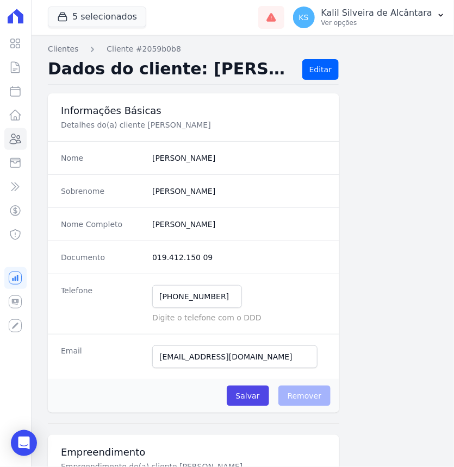 This screenshot has width=454, height=467. I want to click on dt: Nome Completo, so click(102, 224).